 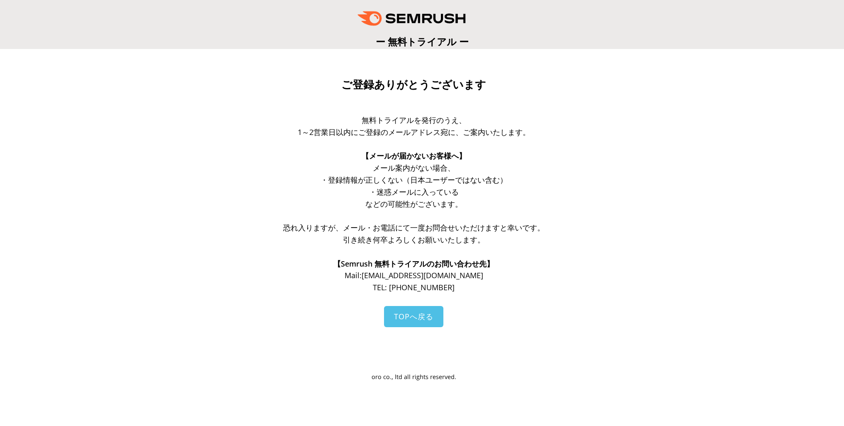 What do you see at coordinates (413, 316) in the screenshot?
I see `a: TOPへ戻る` at bounding box center [413, 316].